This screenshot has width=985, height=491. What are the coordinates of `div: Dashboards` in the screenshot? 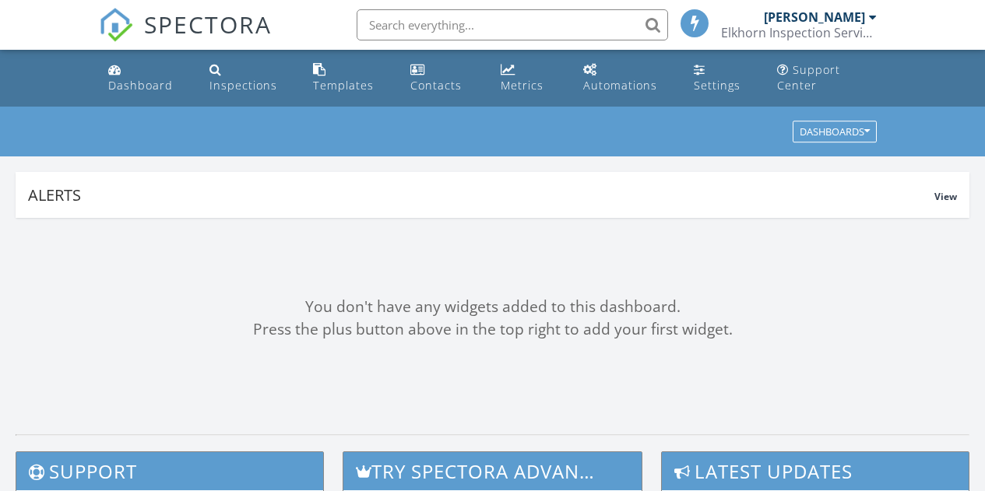 It's located at (834, 132).